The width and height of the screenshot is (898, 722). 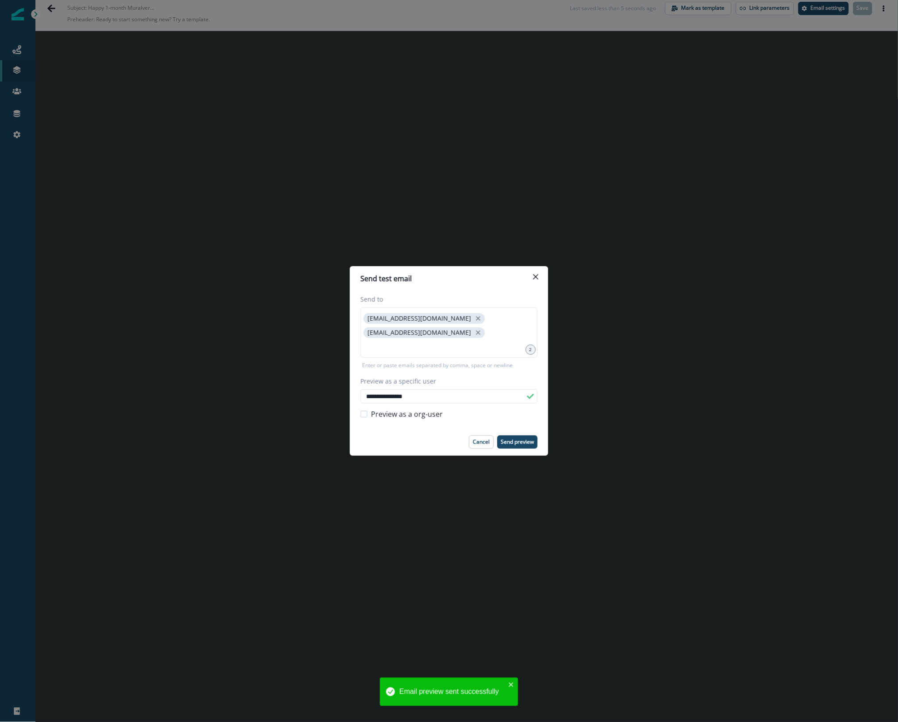 I want to click on p: Send test email, so click(x=386, y=278).